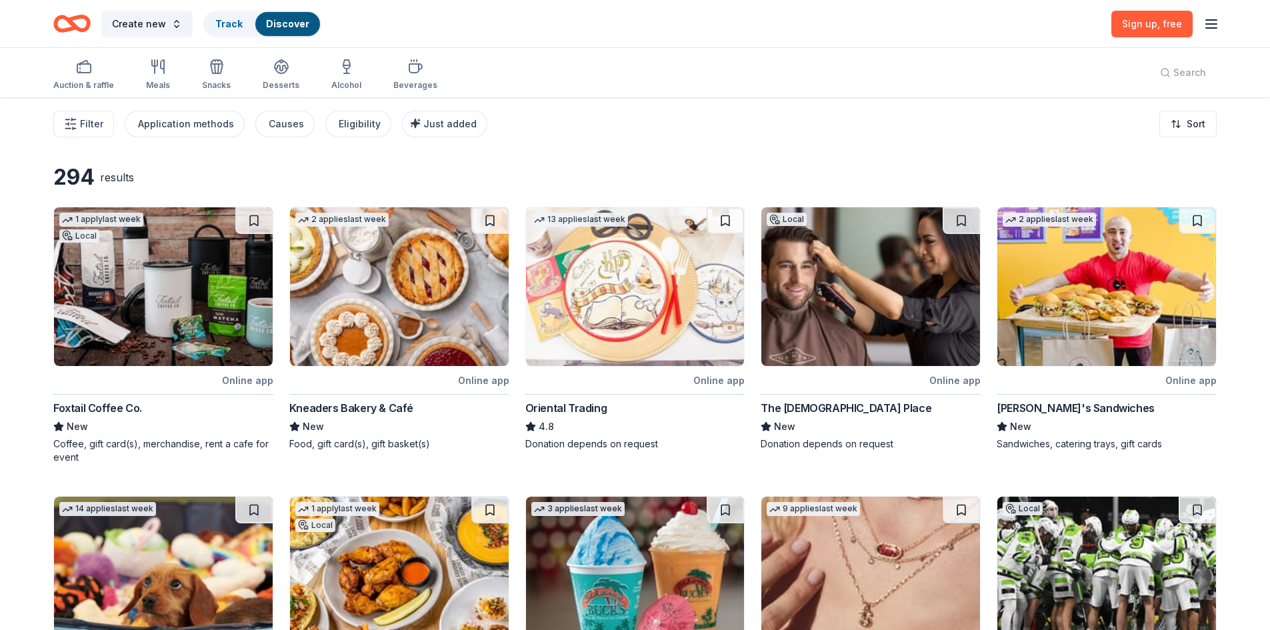 Image resolution: width=1270 pixels, height=630 pixels. I want to click on div: Kneaders Bakery & Café, so click(351, 408).